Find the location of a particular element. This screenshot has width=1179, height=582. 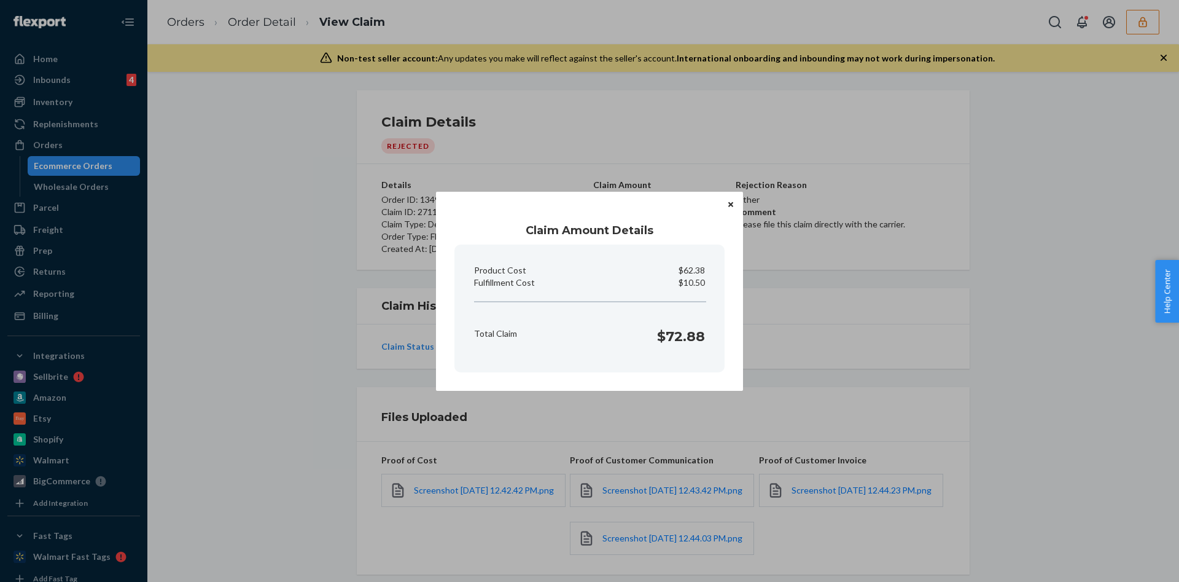

p: $62.38 is located at coordinates (692, 270).